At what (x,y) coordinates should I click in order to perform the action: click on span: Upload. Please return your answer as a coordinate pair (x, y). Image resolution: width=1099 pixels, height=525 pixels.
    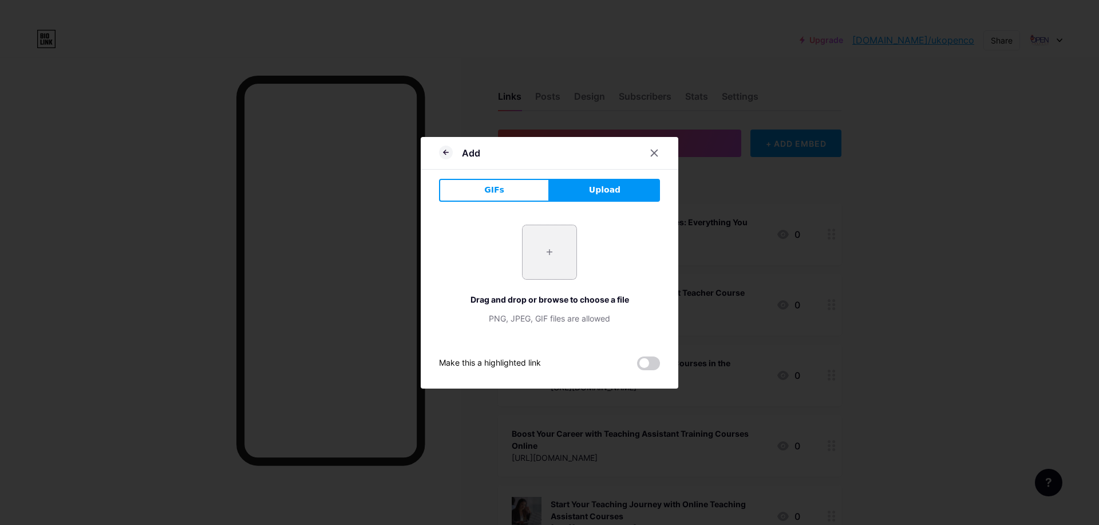
    Looking at the image, I should click on (605, 190).